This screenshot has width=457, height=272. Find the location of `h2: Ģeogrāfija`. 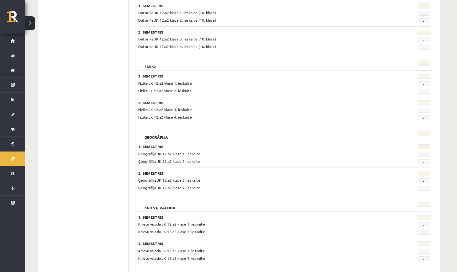

h2: Ģeogrāfija is located at coordinates (156, 134).